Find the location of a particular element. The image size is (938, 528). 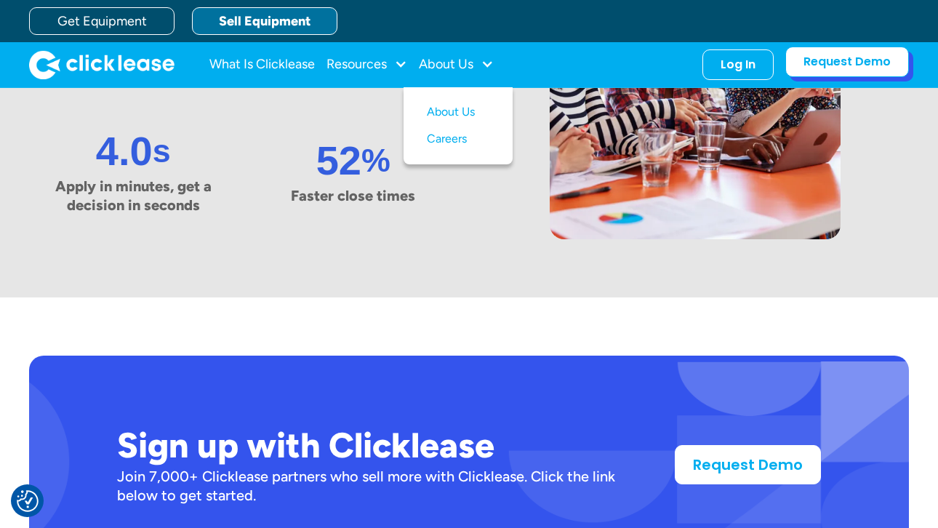

p: Faster close times is located at coordinates (353, 196).